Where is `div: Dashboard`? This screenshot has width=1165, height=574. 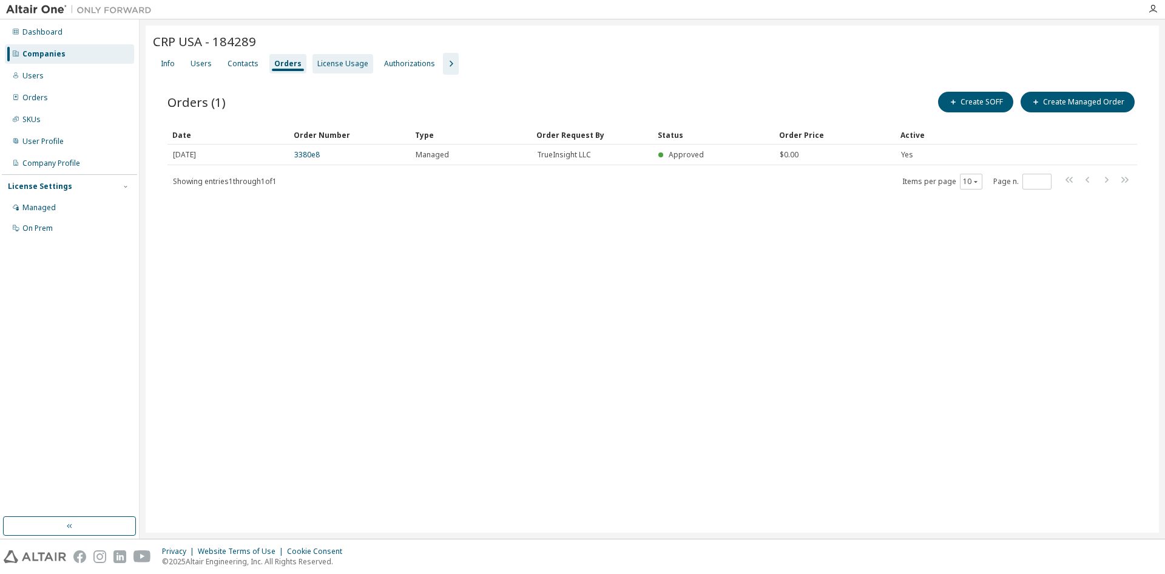 div: Dashboard is located at coordinates (42, 32).